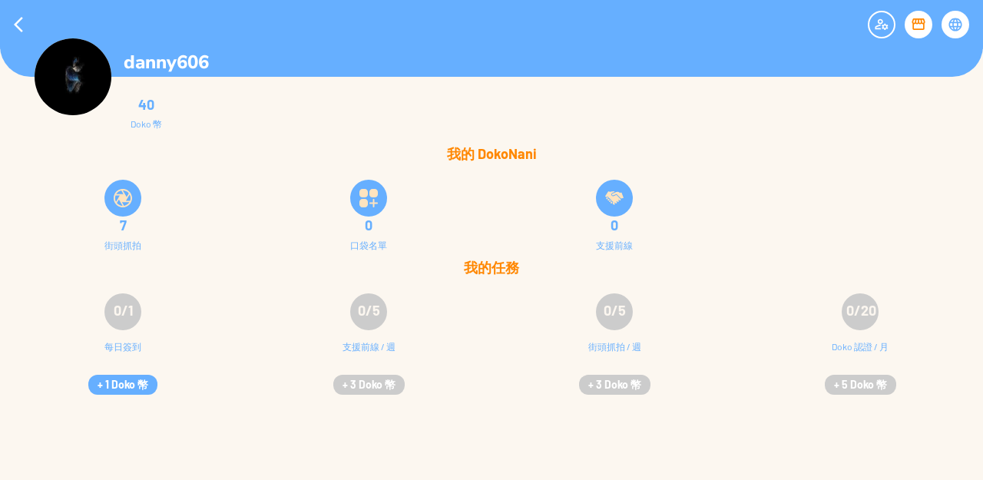 This screenshot has width=983, height=480. What do you see at coordinates (614, 245) in the screenshot?
I see `div: 支援前線` at bounding box center [614, 245].